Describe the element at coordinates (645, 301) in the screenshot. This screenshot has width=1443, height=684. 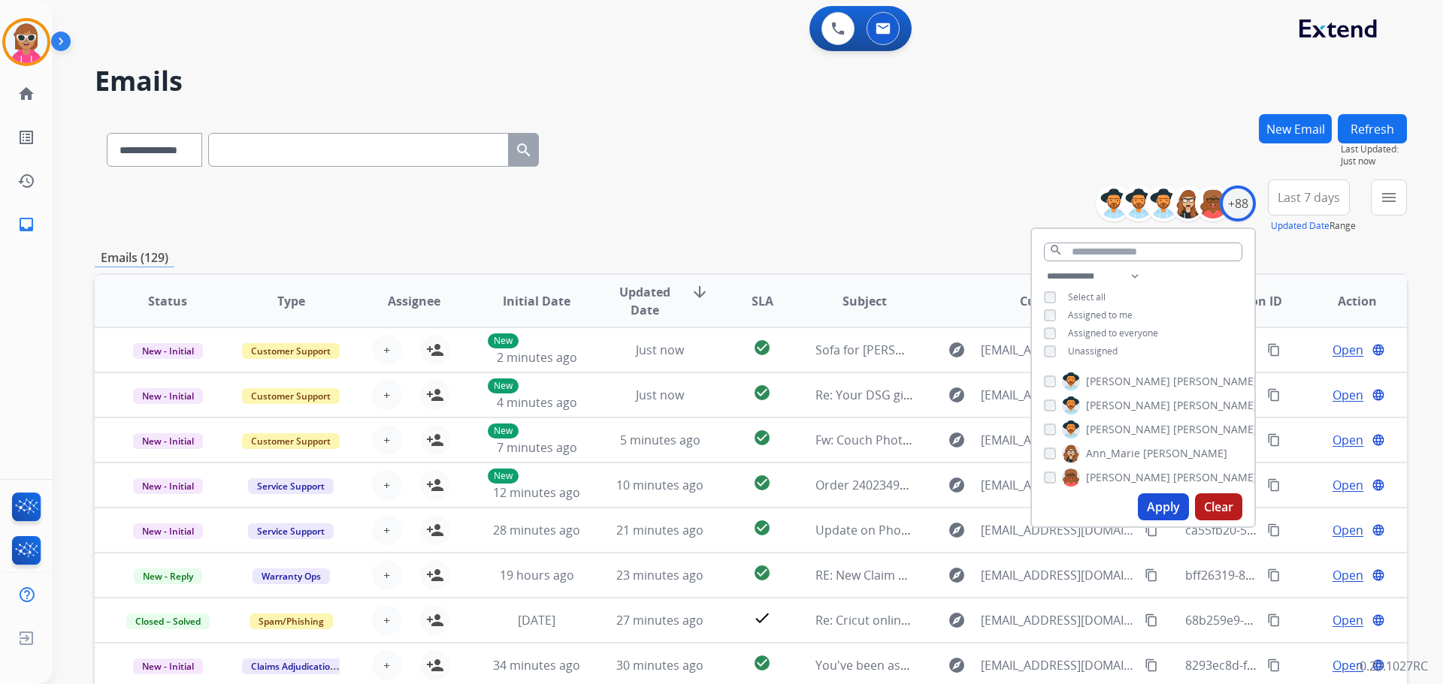
I see `span: Updated Date` at that location.